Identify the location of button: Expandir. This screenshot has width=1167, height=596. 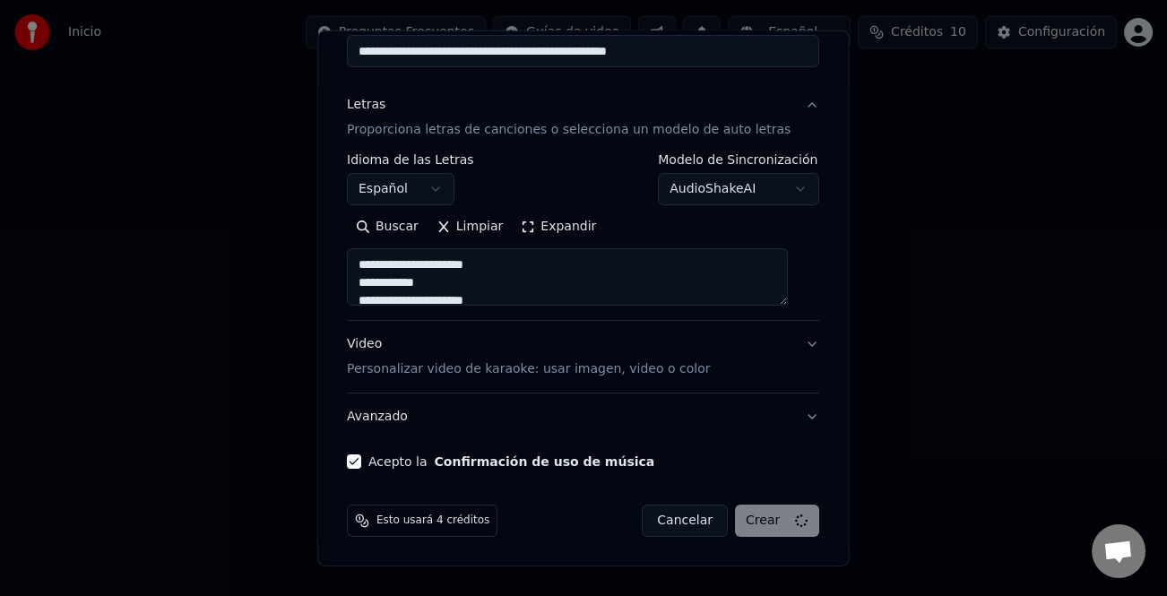
(559, 227).